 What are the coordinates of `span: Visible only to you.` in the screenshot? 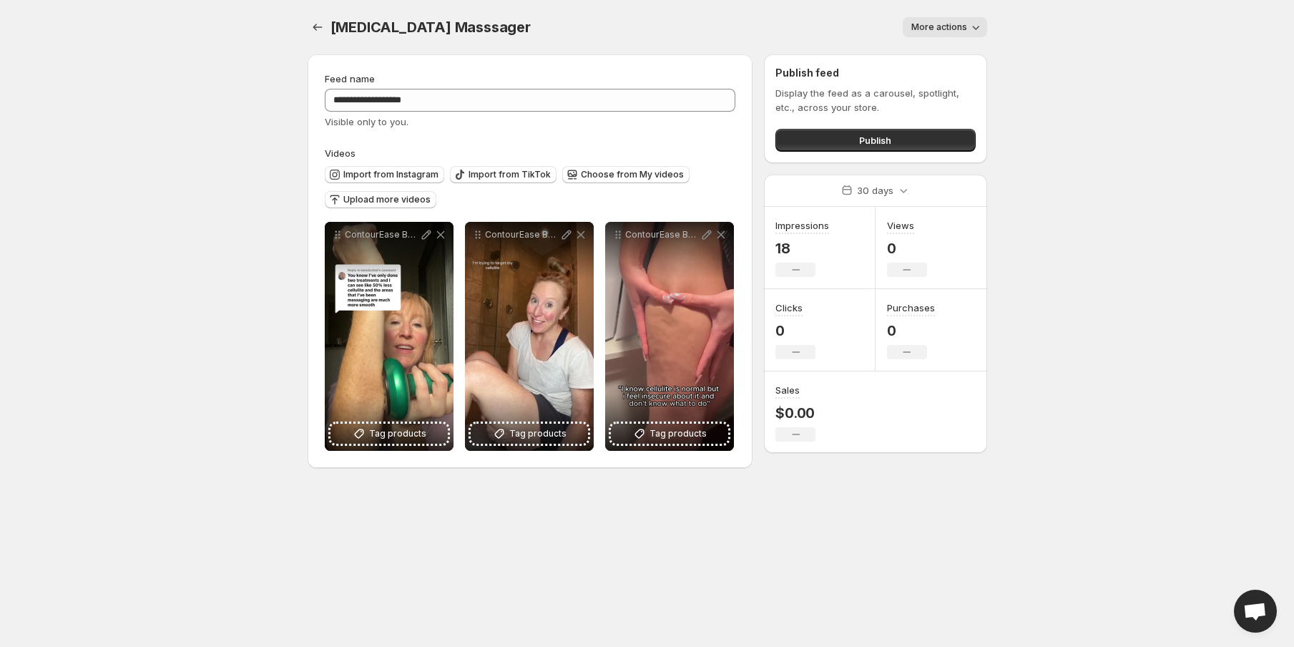 It's located at (366, 122).